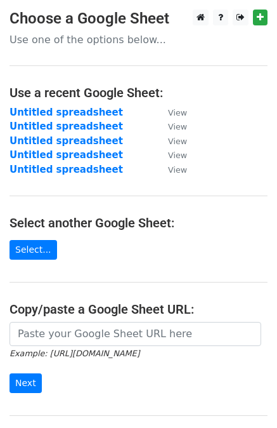 This screenshot has width=277, height=428. I want to click on h4: Select another Google Sheet:, so click(138, 223).